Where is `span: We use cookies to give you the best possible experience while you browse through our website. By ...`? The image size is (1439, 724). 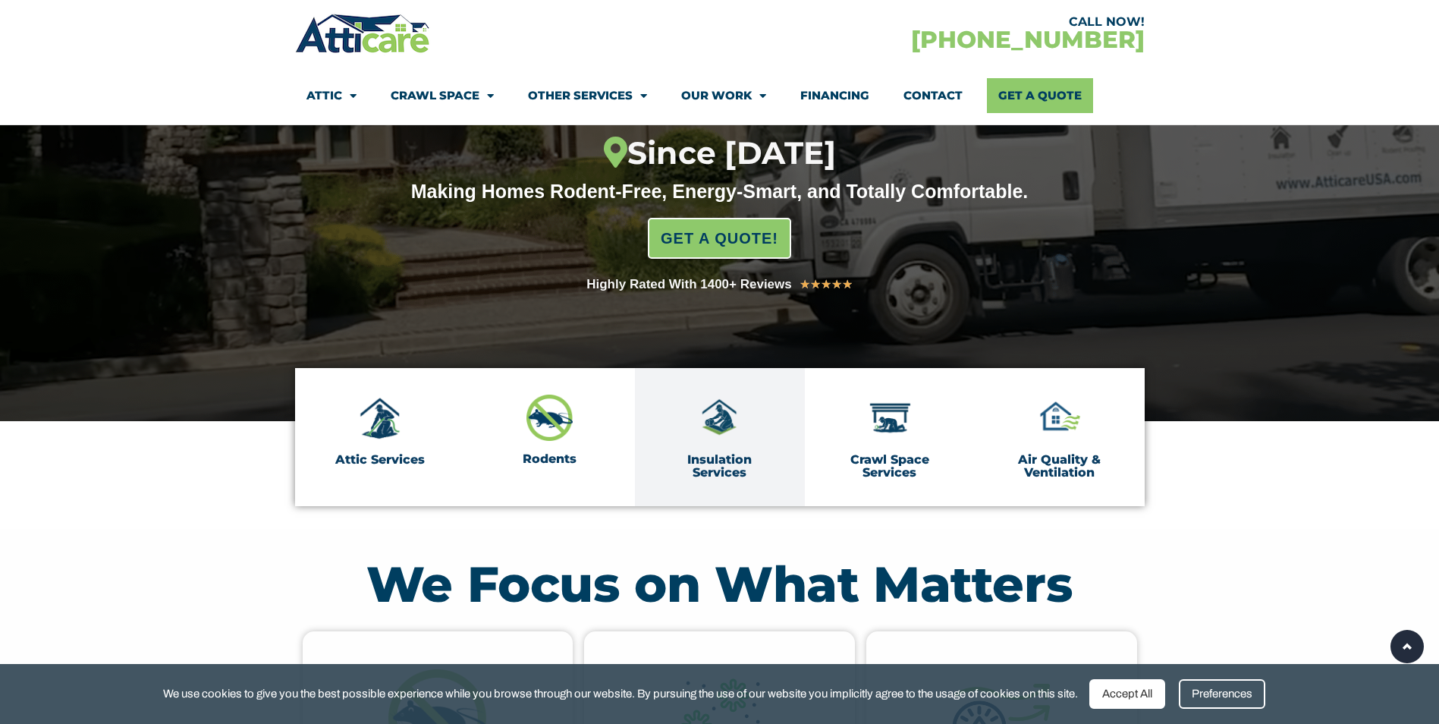 span: We use cookies to give you the best possible experience while you browse through our website. By ... is located at coordinates (621, 693).